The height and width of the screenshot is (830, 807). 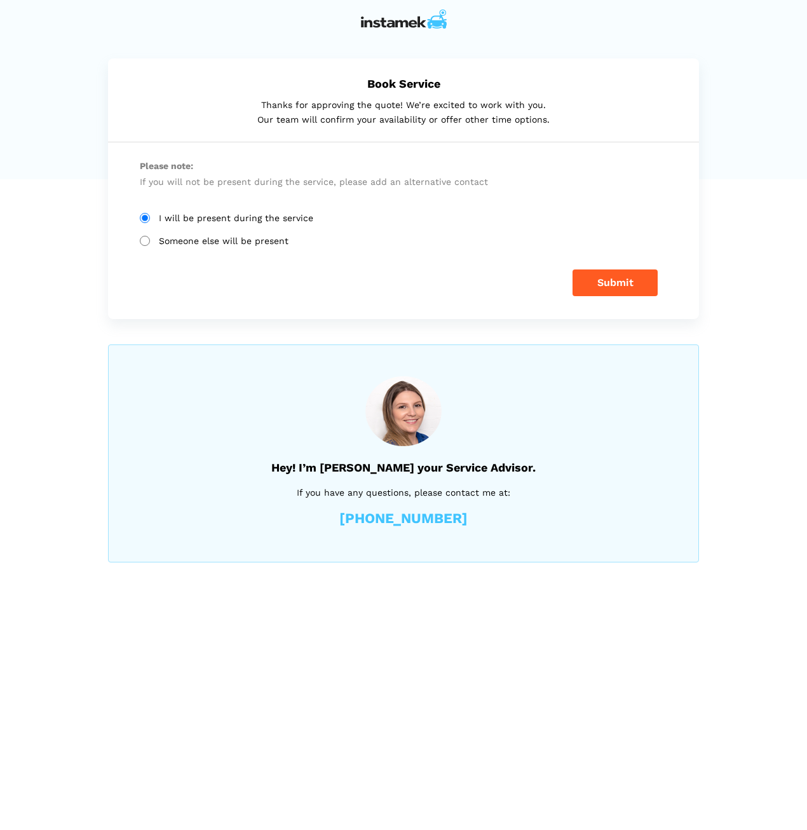 I want to click on span: Please note:, so click(x=403, y=166).